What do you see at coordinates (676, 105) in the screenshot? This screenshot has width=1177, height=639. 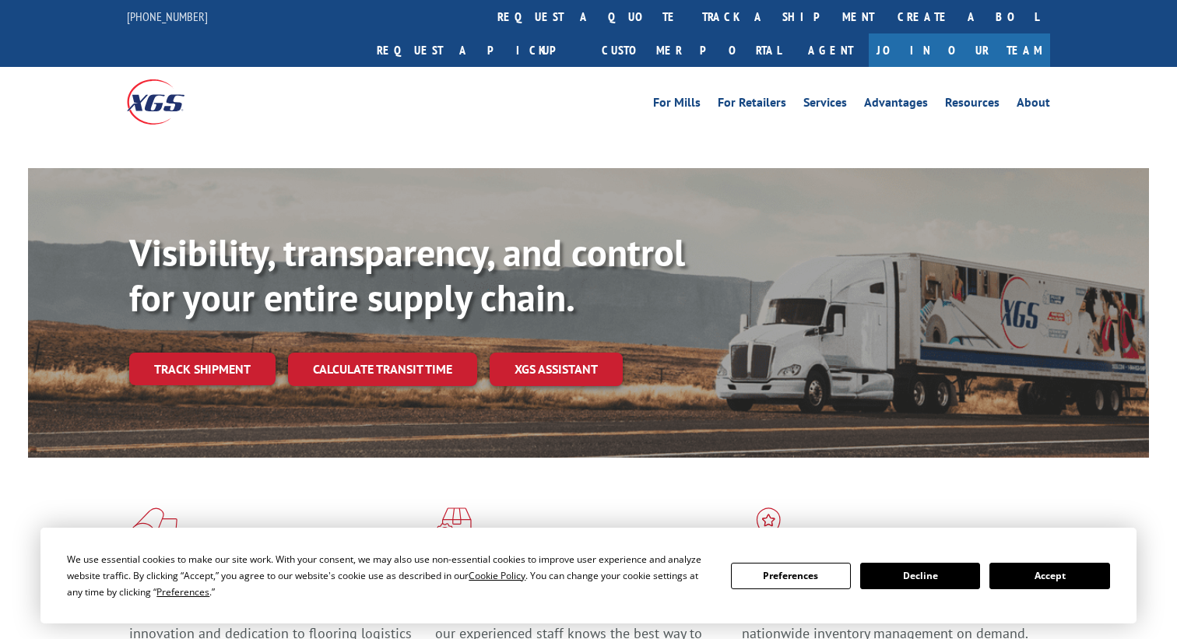 I see `a: For Mills` at bounding box center [676, 105].